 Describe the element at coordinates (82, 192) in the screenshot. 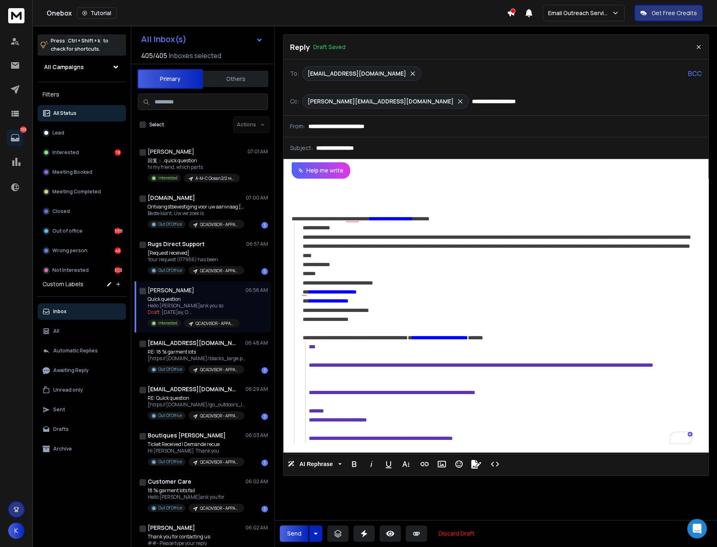

I see `button: Meeting Completed` at that location.